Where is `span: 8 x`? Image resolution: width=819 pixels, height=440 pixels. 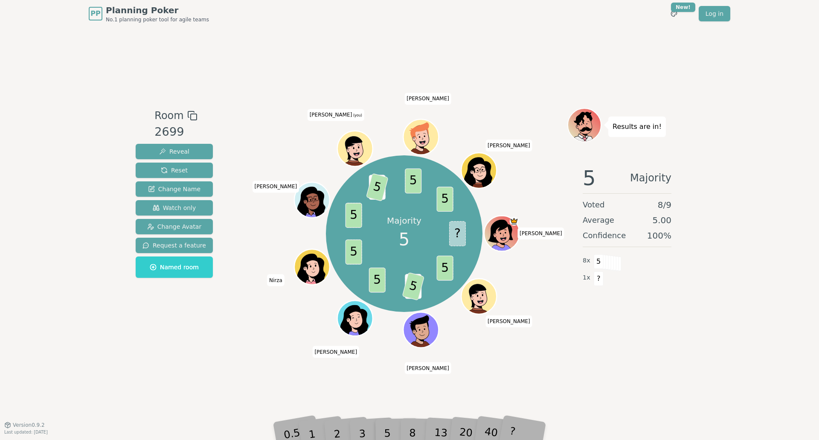 span: 8 x is located at coordinates (587, 261).